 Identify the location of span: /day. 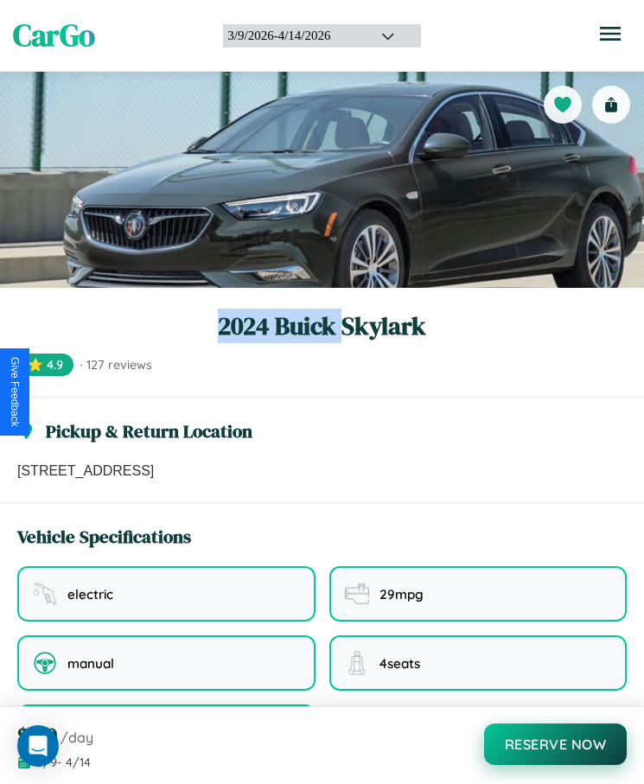
(77, 737).